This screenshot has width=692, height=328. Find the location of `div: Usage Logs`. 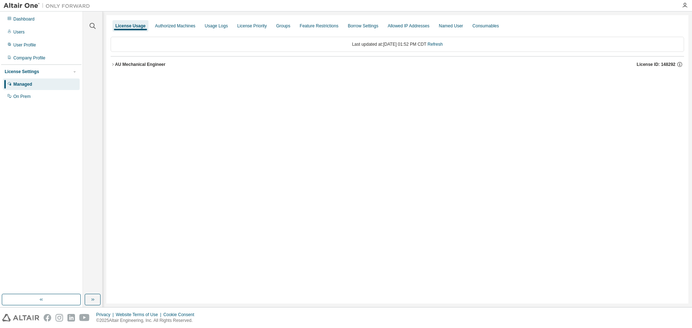

div: Usage Logs is located at coordinates (216, 26).